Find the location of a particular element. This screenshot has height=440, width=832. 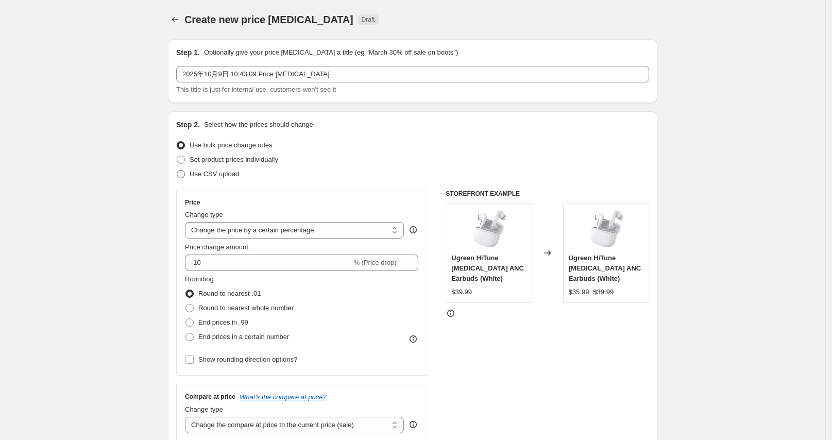

span: Use CSV upload is located at coordinates (214, 174).